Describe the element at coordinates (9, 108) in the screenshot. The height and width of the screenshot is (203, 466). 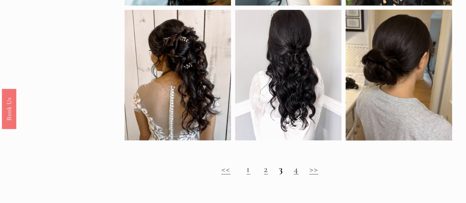
I see `a: Book Us` at that location.